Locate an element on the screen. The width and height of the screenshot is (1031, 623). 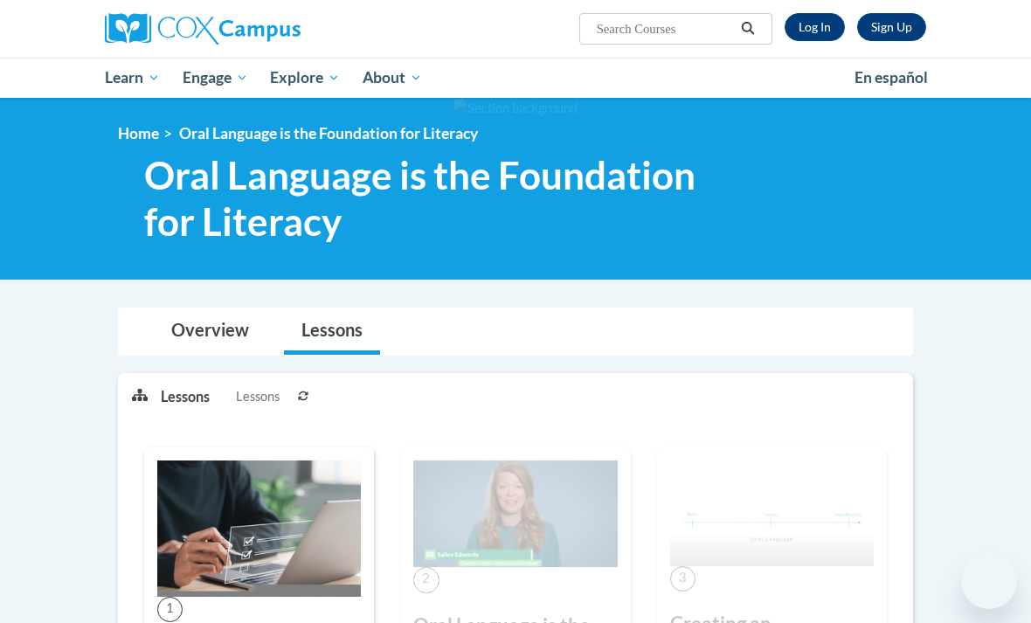
span: 2 is located at coordinates (425, 579).